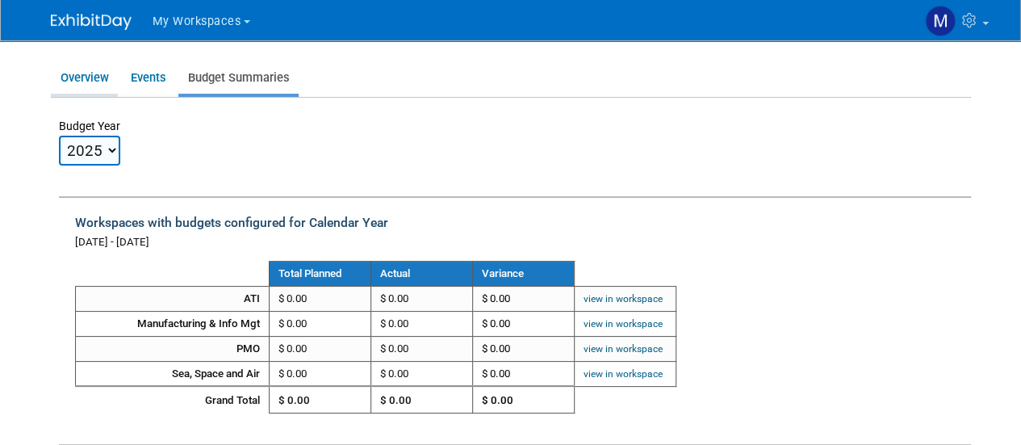 The image size is (1021, 445). What do you see at coordinates (172, 400) in the screenshot?
I see `td: Grand Total` at bounding box center [172, 400].